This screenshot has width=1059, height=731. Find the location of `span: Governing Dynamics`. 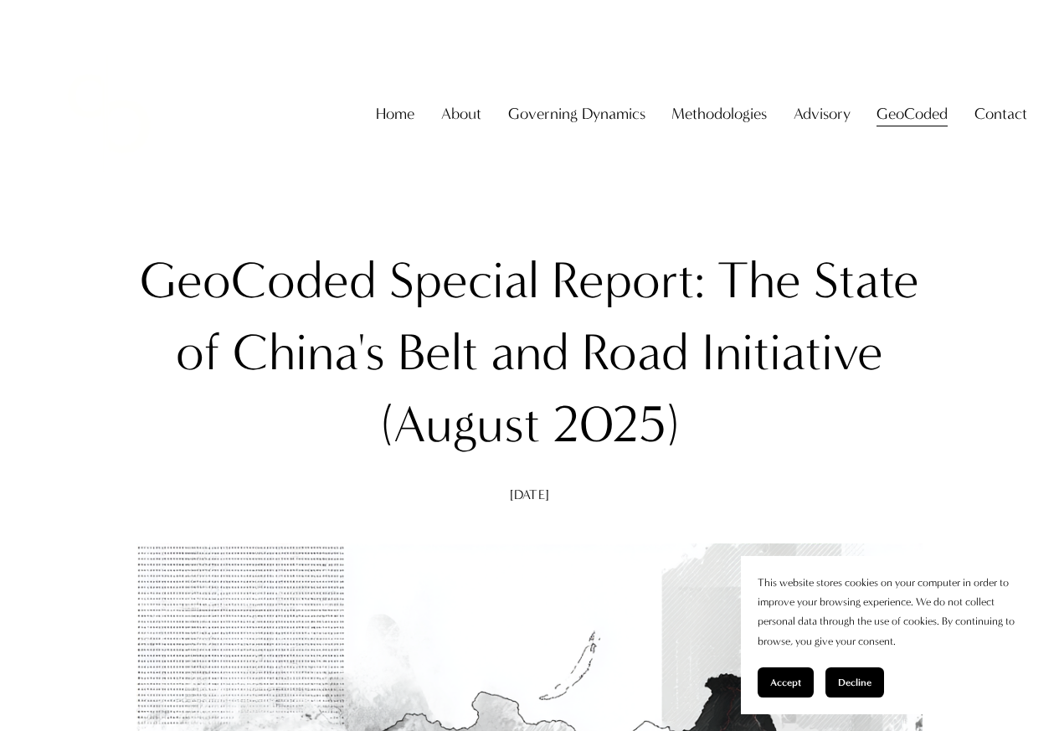

span: Governing Dynamics is located at coordinates (577, 114).